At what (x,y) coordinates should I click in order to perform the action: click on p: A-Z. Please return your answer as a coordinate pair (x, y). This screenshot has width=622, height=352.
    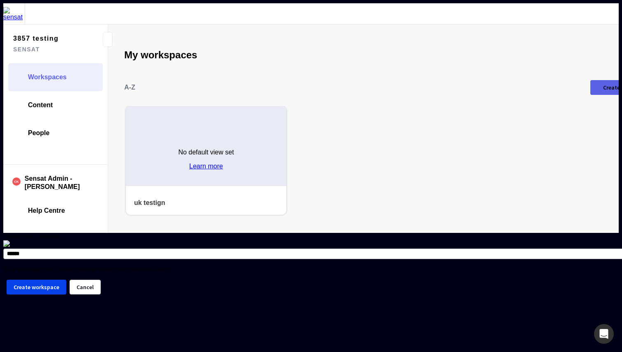
    Looking at the image, I should click on (130, 88).